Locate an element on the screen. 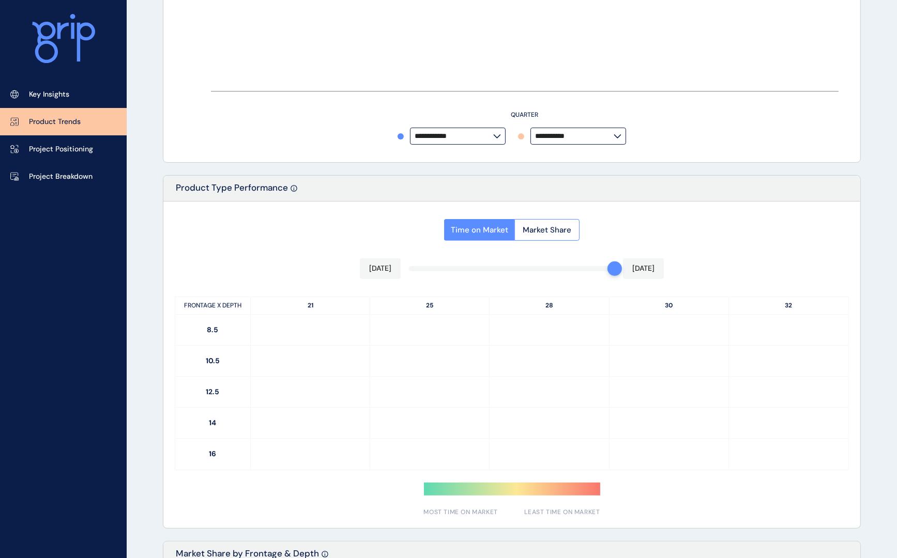 Image resolution: width=897 pixels, height=558 pixels. p: Product Trends is located at coordinates (55, 122).